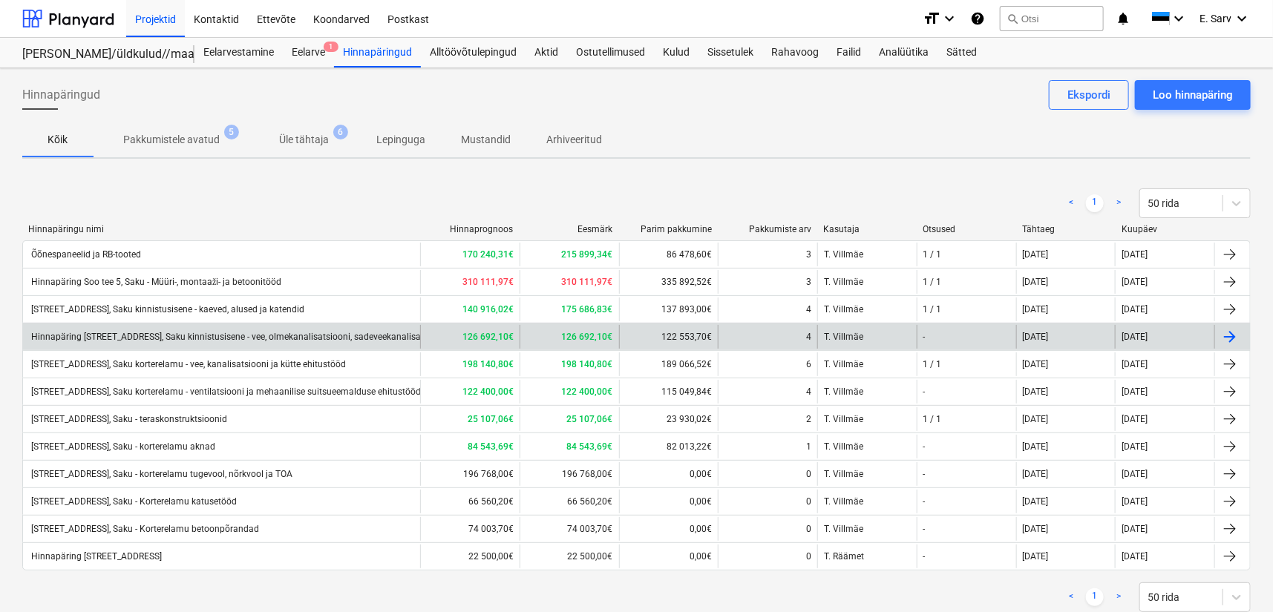  What do you see at coordinates (669, 255) in the screenshot?
I see `div: 86 478,60€` at bounding box center [669, 255].